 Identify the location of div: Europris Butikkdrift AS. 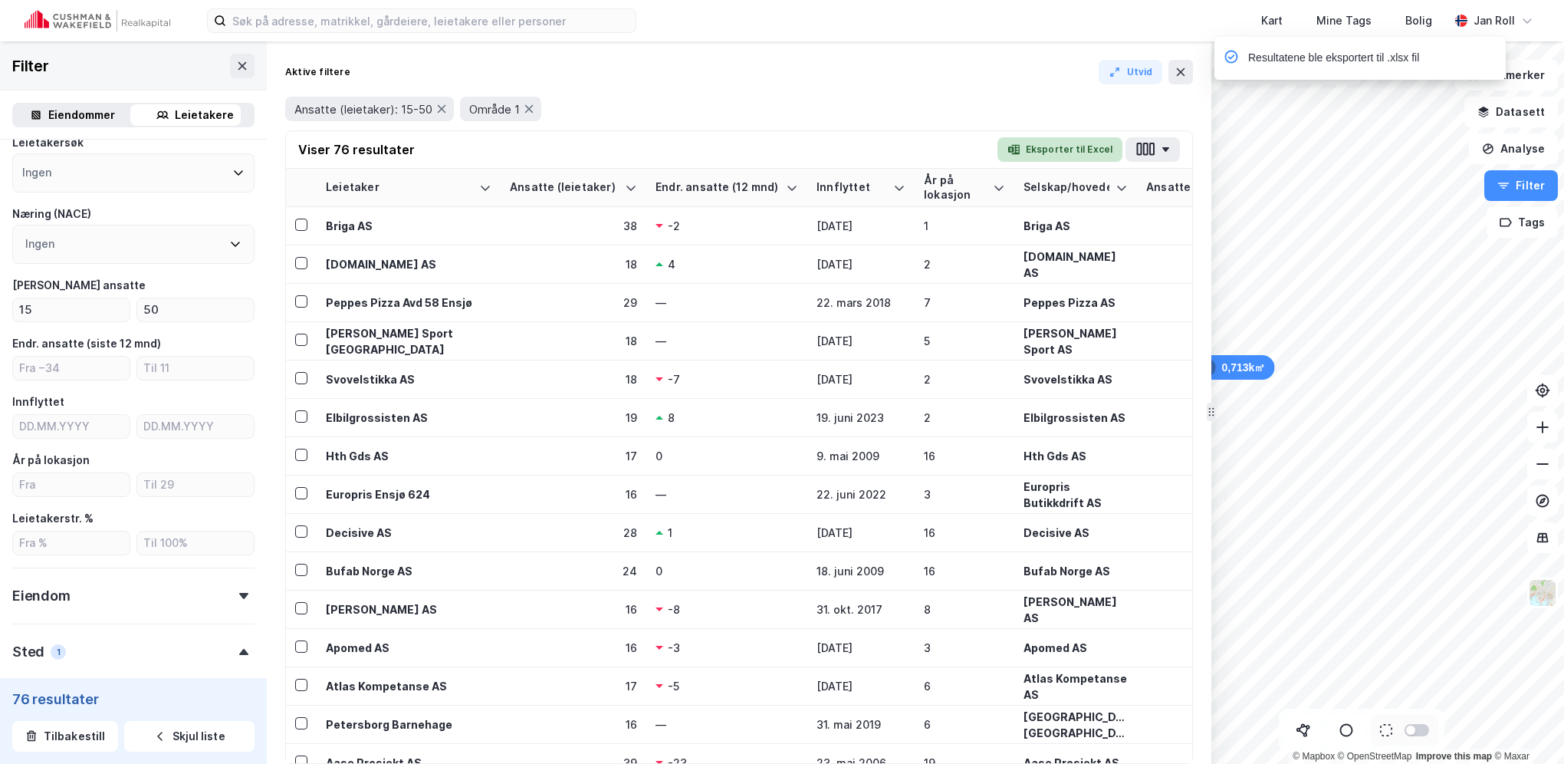
(1076, 495).